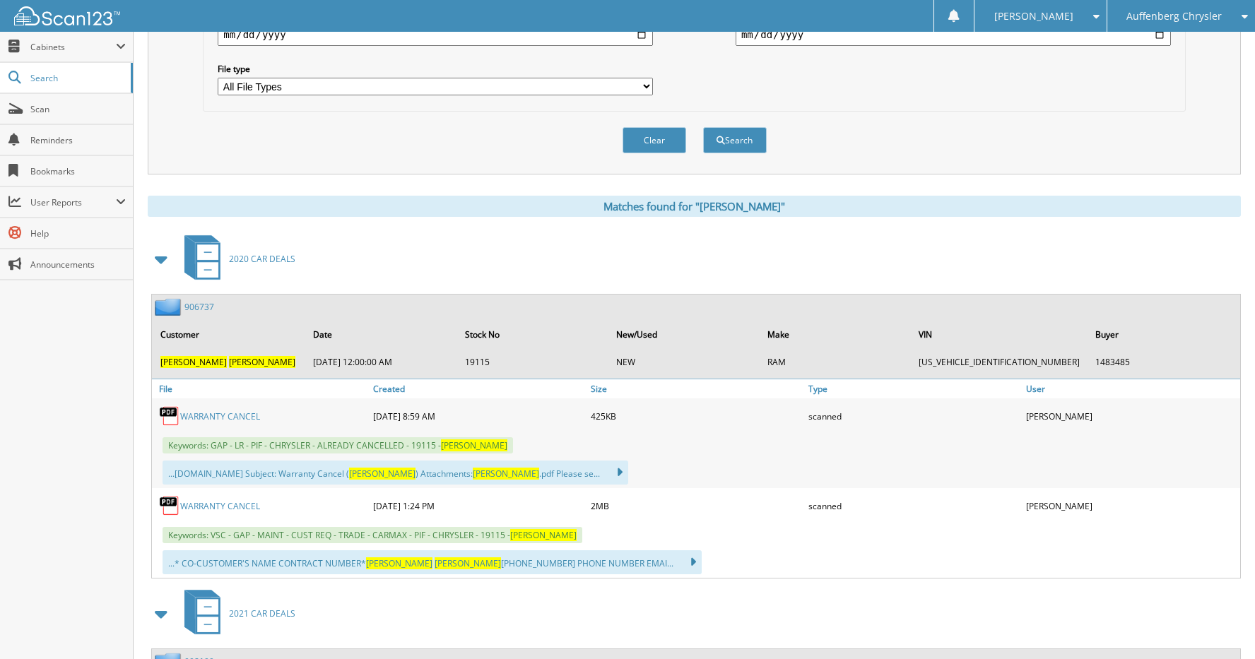 This screenshot has width=1255, height=659. I want to click on div: 2MB, so click(696, 506).